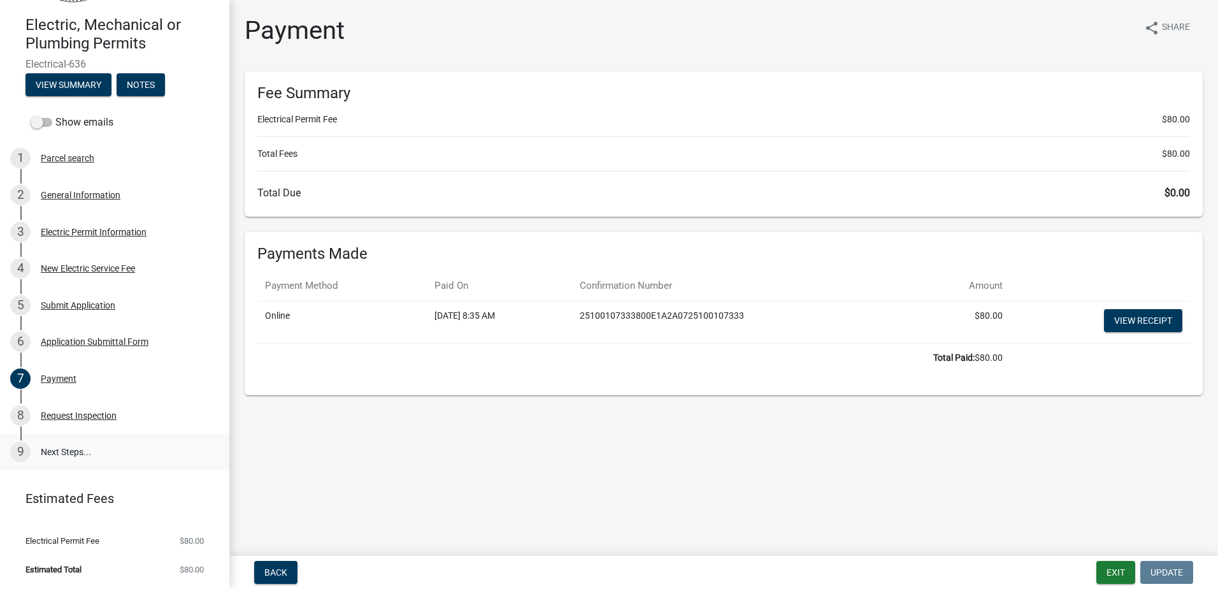 The image size is (1218, 589). What do you see at coordinates (115, 64) in the screenshot?
I see `span: Electrical-636` at bounding box center [115, 64].